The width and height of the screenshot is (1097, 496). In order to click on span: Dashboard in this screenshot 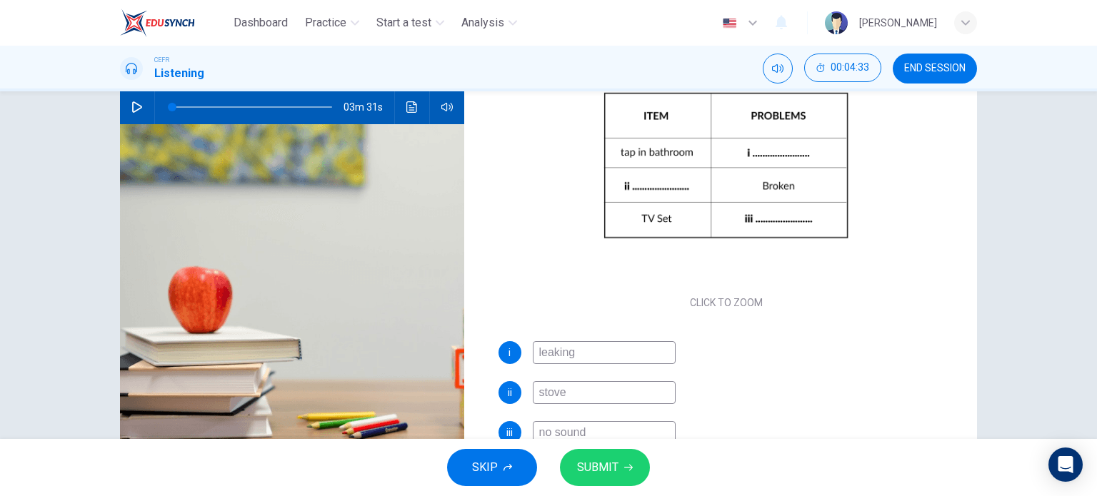, I will do `click(261, 23)`.